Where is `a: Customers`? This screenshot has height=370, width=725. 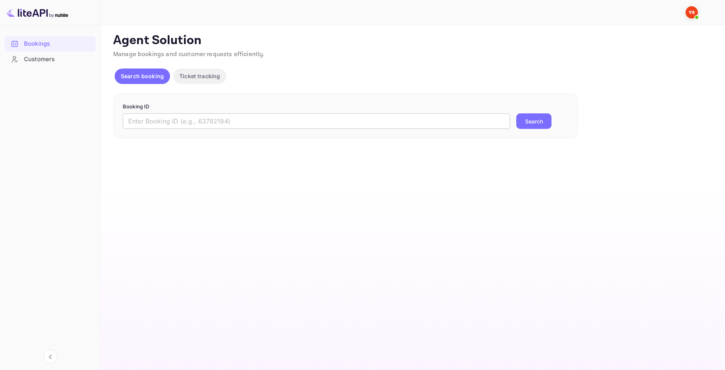 a: Customers is located at coordinates (50, 59).